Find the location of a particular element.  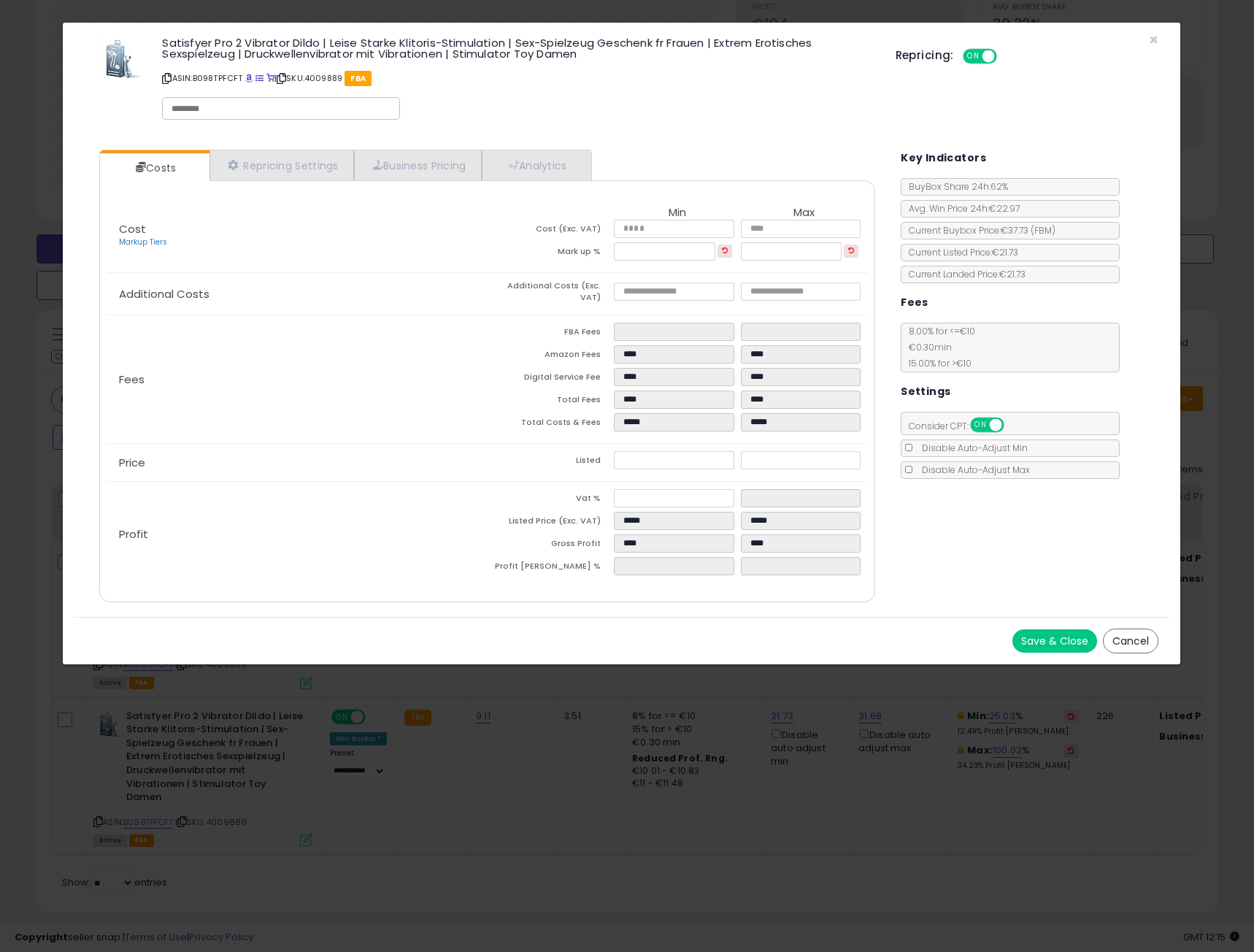

span: Current Listed Price: €21.73 is located at coordinates (960, 252).